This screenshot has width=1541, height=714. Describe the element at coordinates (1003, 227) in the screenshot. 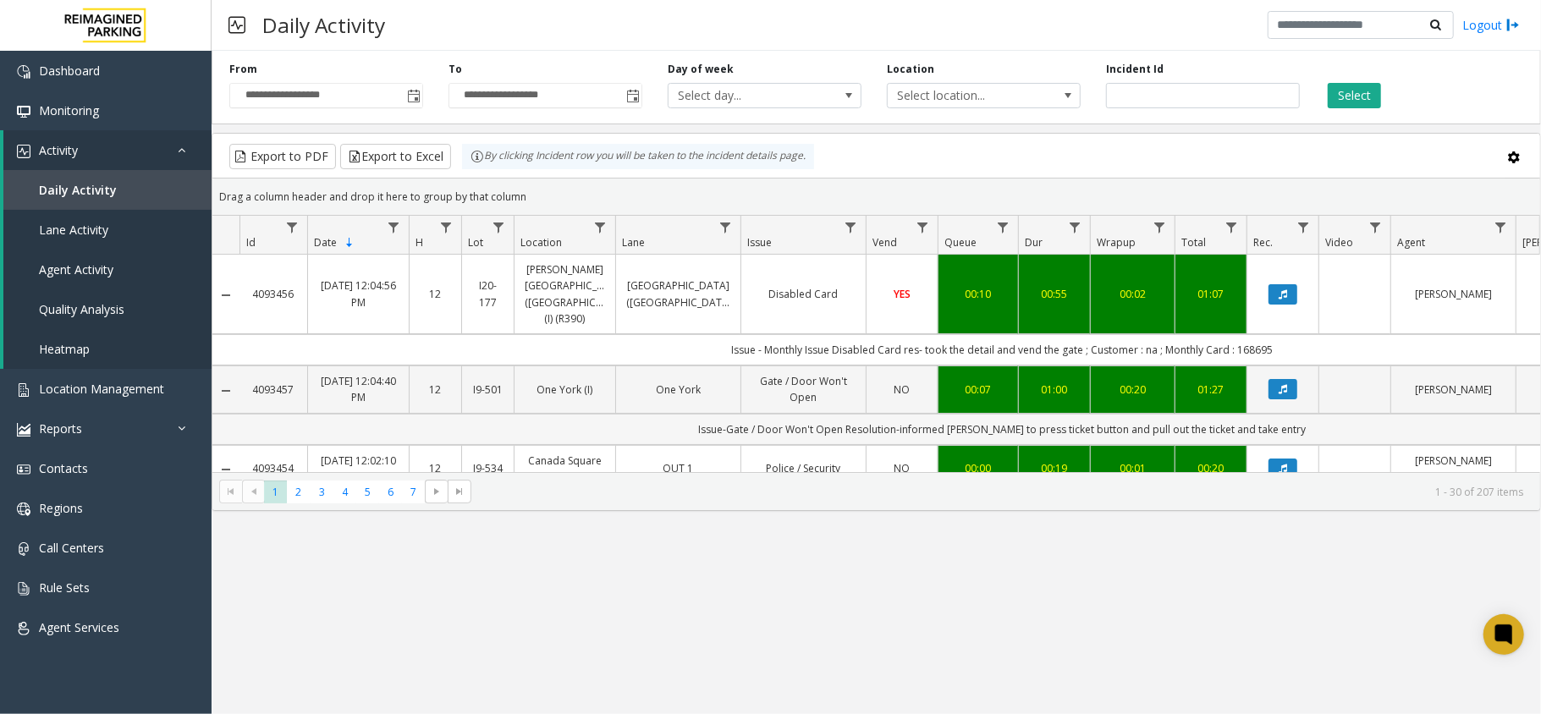

I see `a: Queue Filter Menu` at that location.